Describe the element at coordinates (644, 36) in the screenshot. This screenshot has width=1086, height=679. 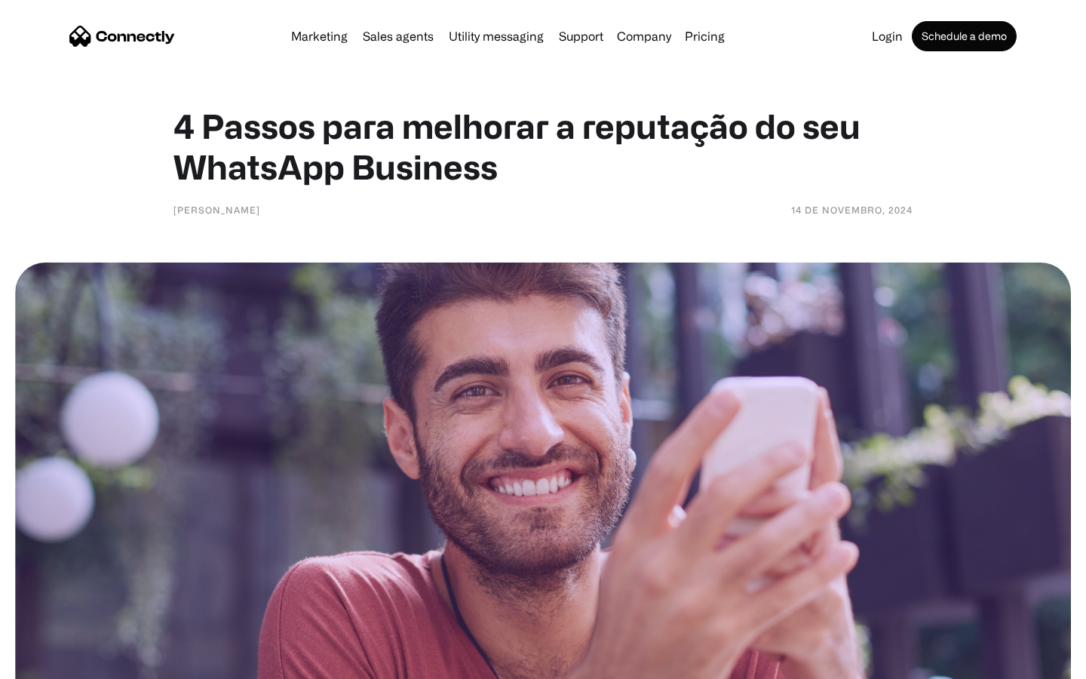
I see `div: Company` at that location.